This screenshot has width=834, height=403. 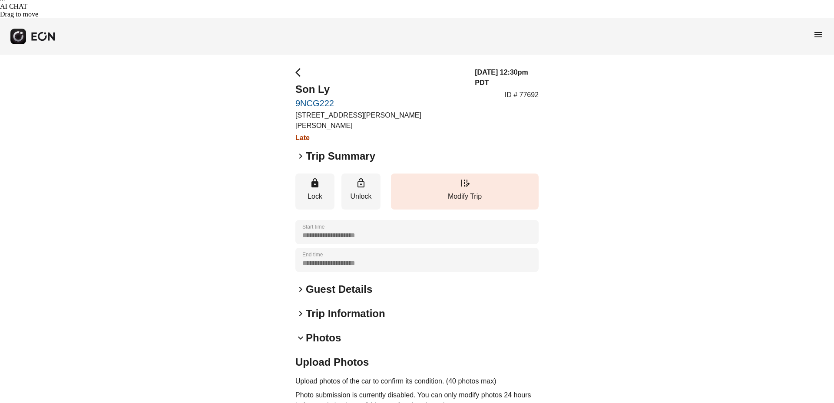 What do you see at coordinates (380, 138) in the screenshot?
I see `h3: Late` at bounding box center [380, 138].